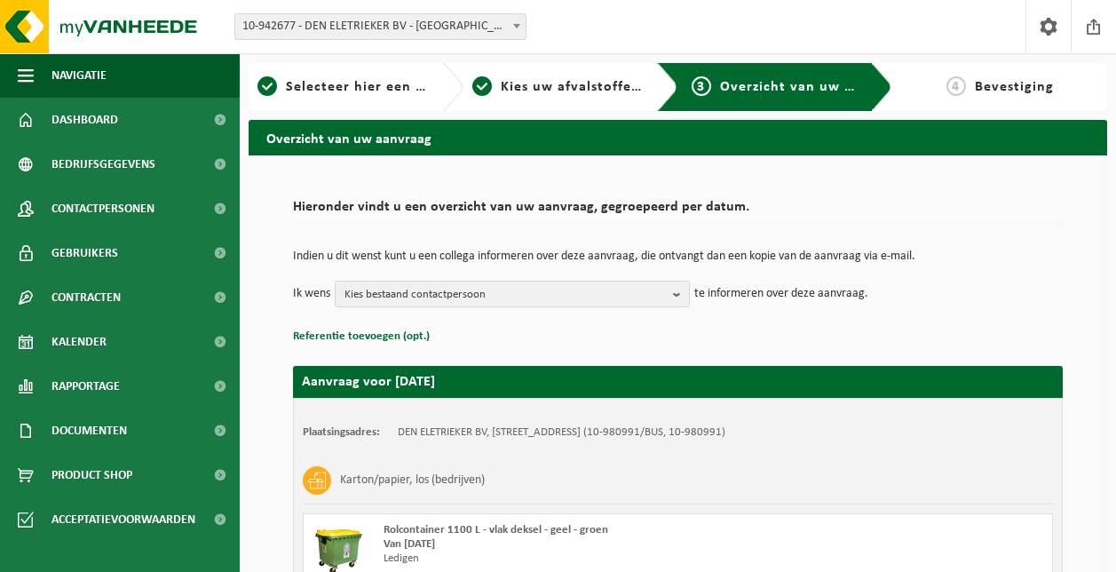 Image resolution: width=1116 pixels, height=572 pixels. What do you see at coordinates (505, 295) in the screenshot?
I see `span: Kies bestaand contactpersoon` at bounding box center [505, 295].